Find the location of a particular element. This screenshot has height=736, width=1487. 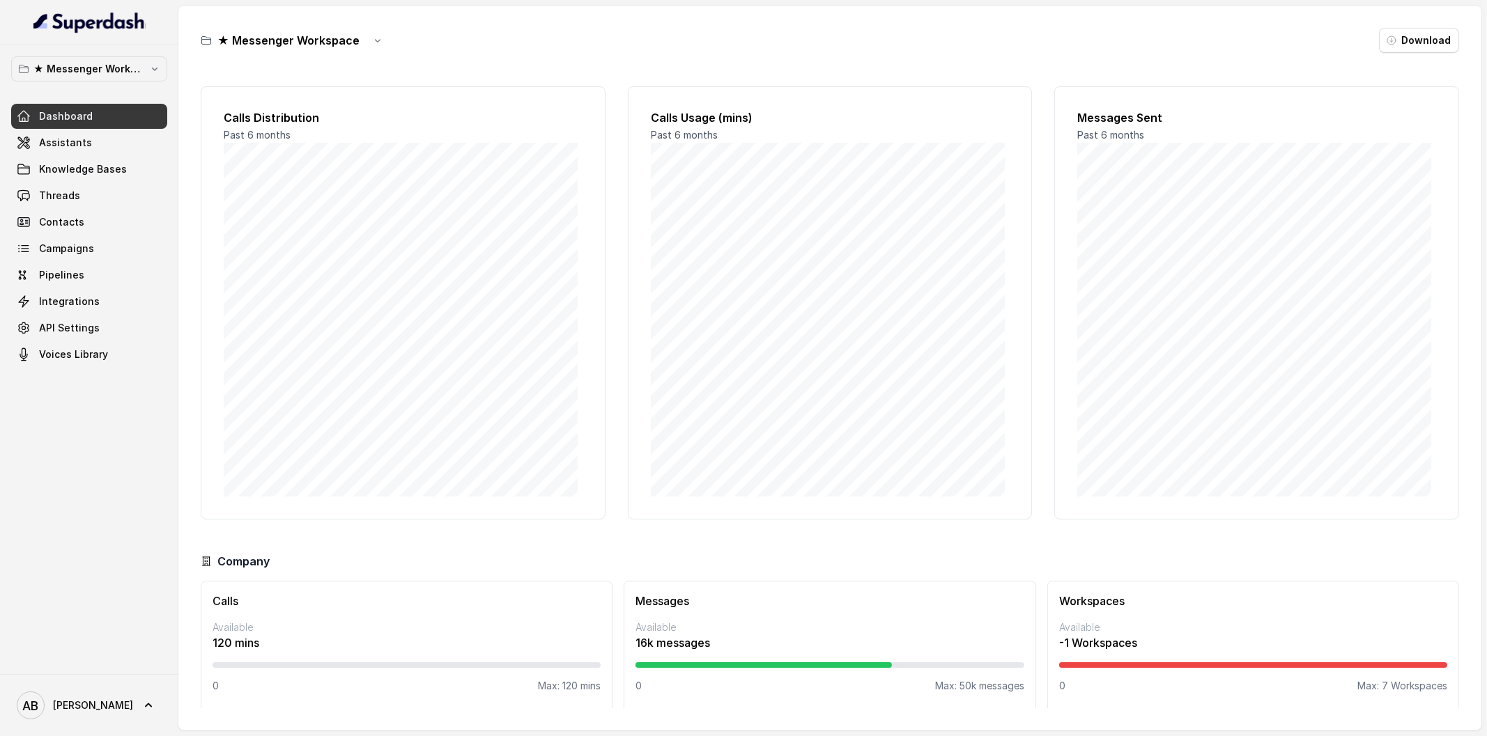

a: Knowledge Bases is located at coordinates (89, 169).